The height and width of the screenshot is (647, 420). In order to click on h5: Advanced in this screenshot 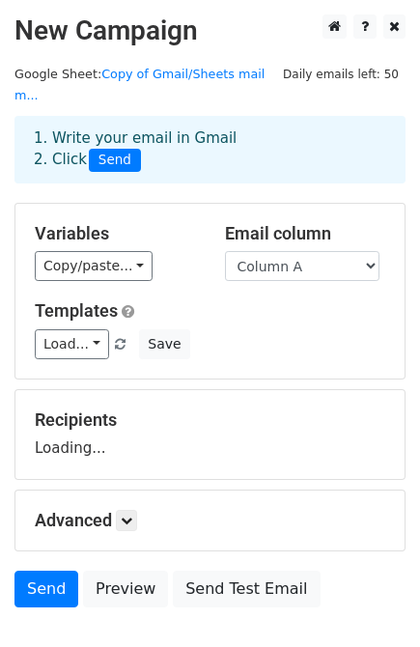, I will do `click(210, 521)`.